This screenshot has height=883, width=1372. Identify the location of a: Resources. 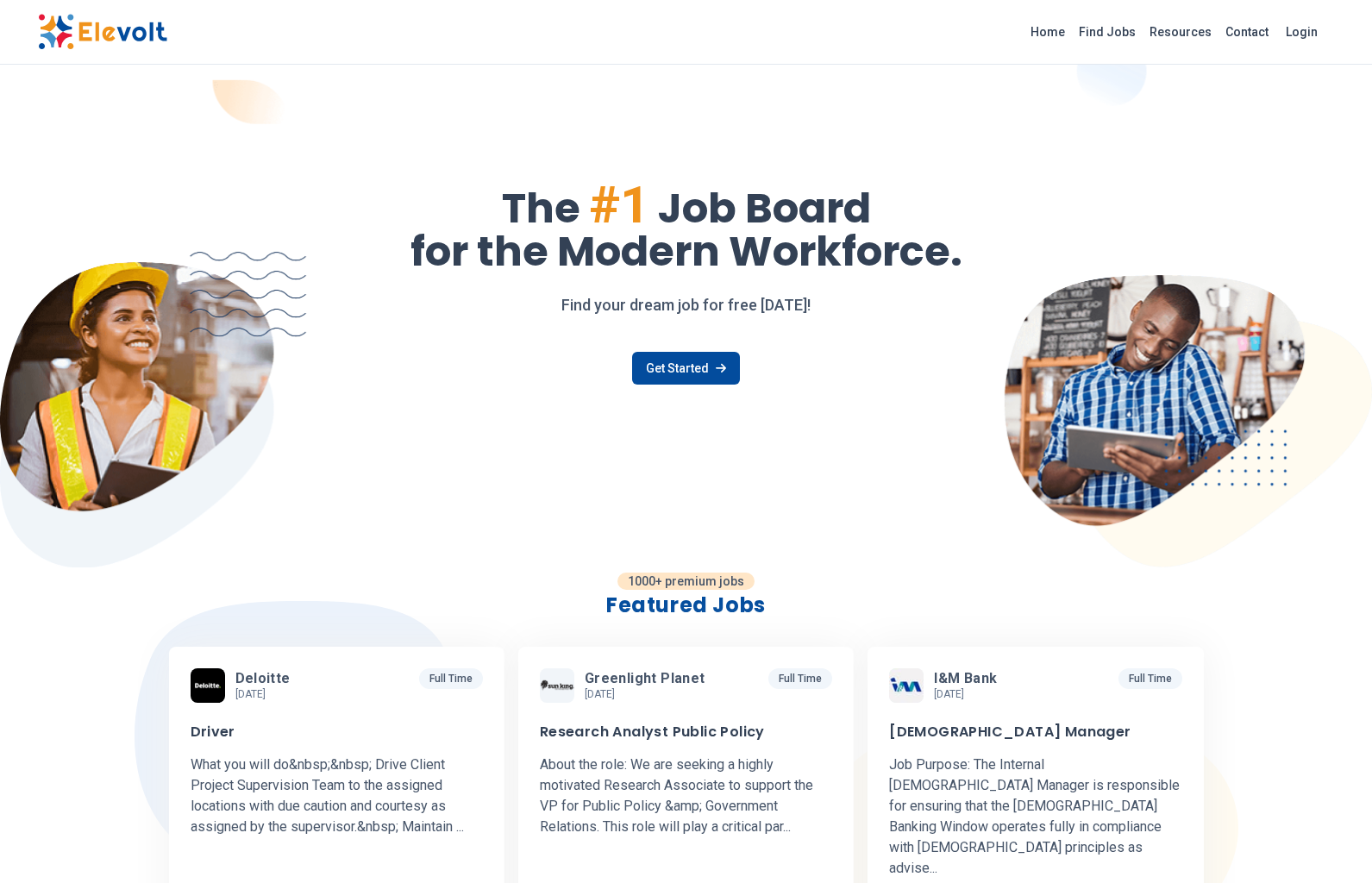
(1181, 32).